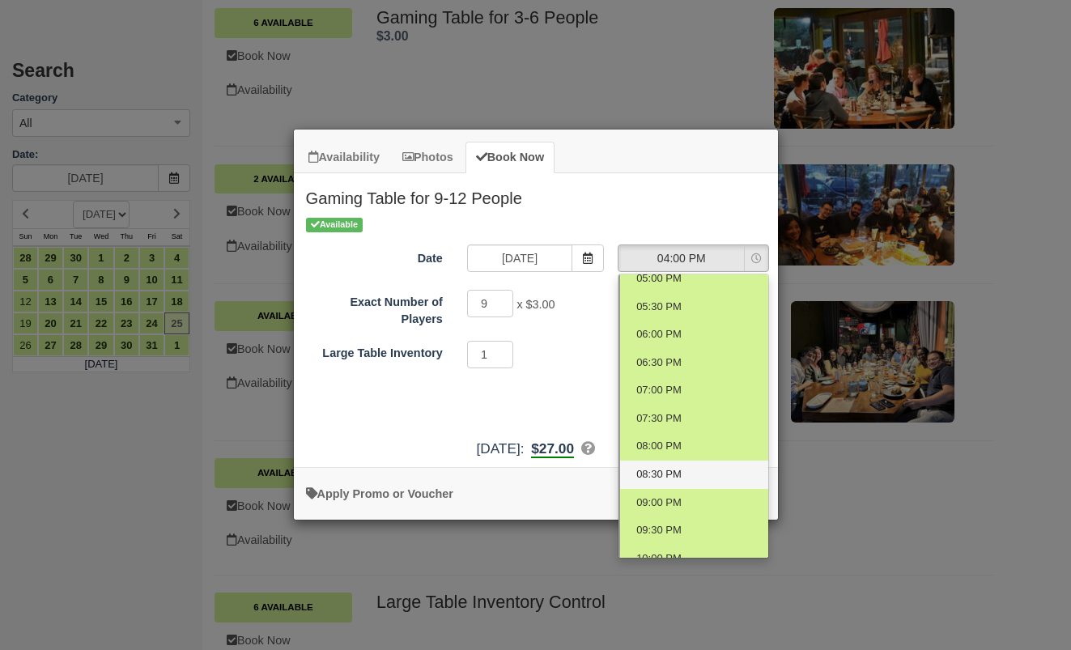  Describe the element at coordinates (659, 418) in the screenshot. I see `span: 07:30 PM` at that location.